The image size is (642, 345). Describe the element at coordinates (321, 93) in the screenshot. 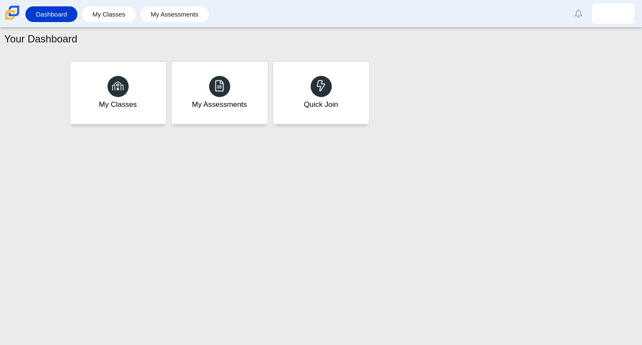

I see `a: Quick Join` at that location.